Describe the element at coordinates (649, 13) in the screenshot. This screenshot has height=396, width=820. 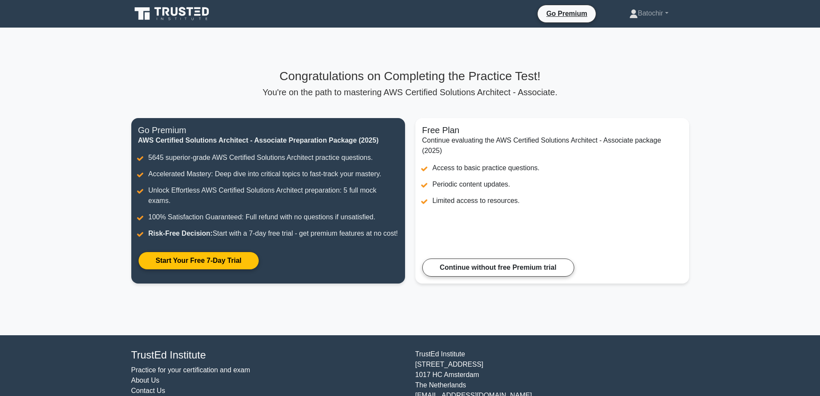
I see `a: Batochir` at that location.